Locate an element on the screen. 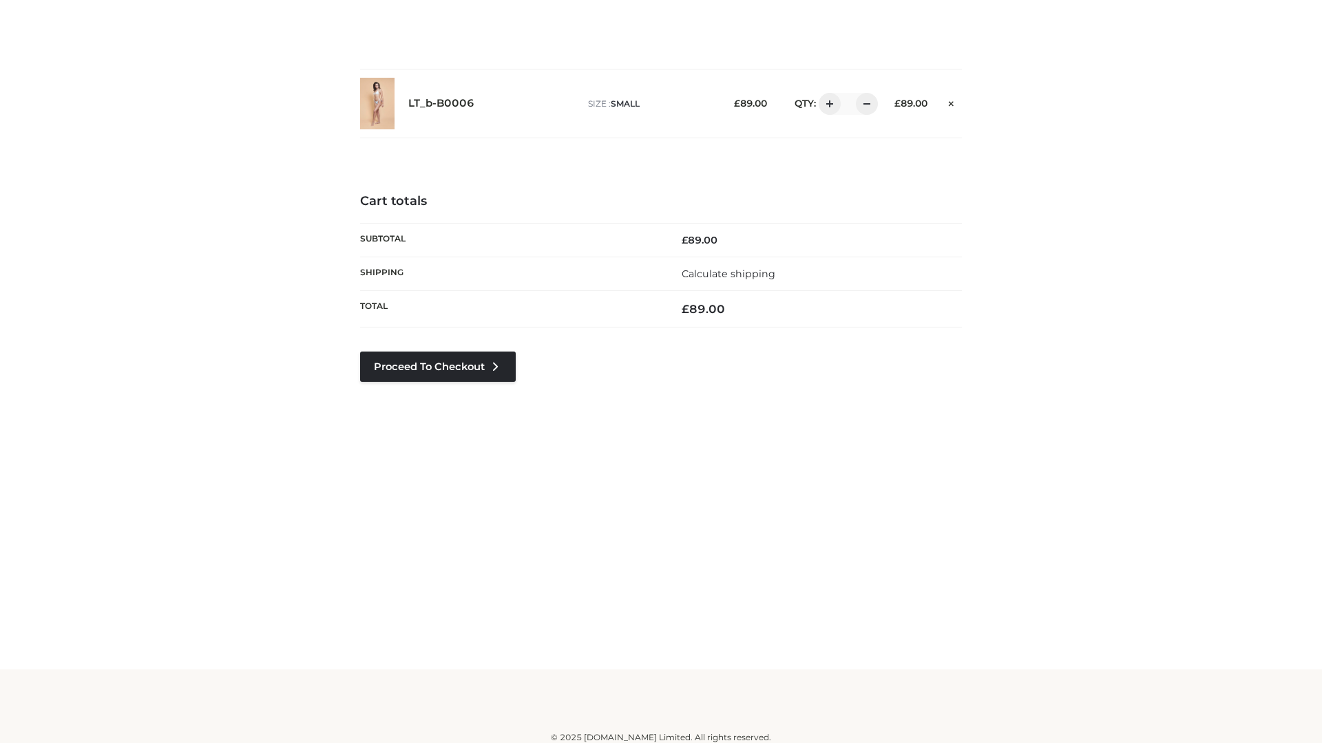 The width and height of the screenshot is (1322, 743). a: Proceed to Checkout is located at coordinates (438, 367).